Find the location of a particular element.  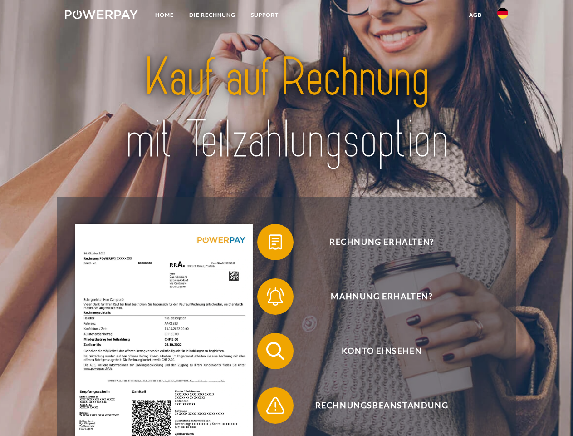

button: Rechnungsbeanstandung is located at coordinates (375, 405).